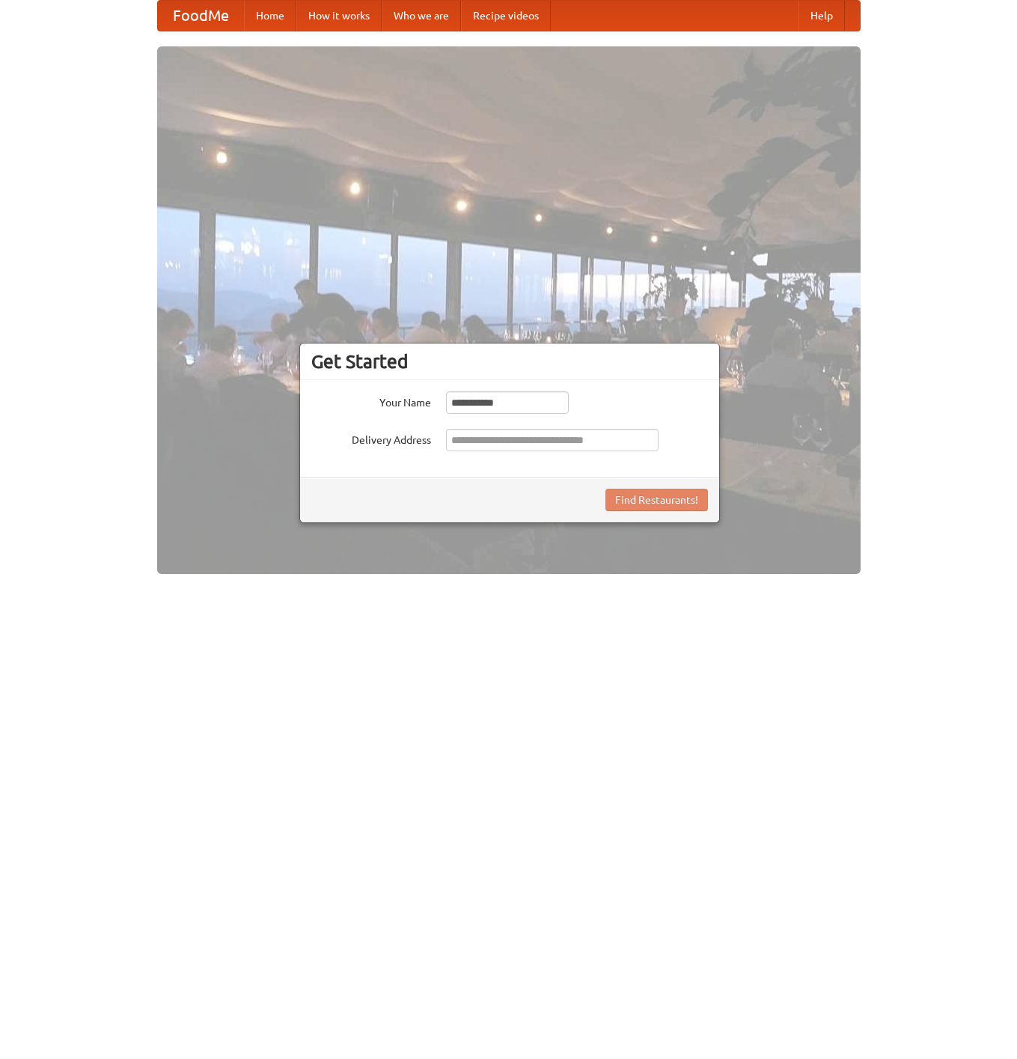 The image size is (1017, 1059). I want to click on a: Home, so click(270, 16).